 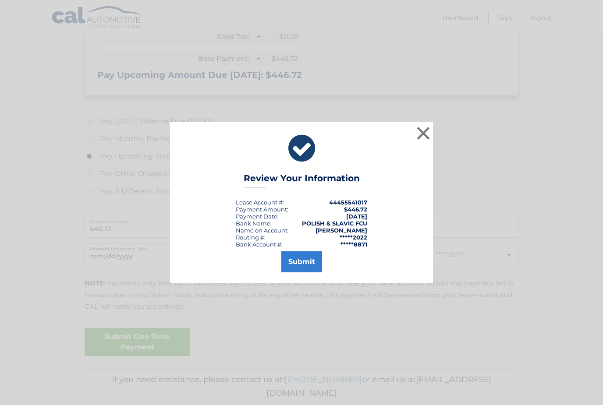 I want to click on span: $446.72, so click(x=355, y=209).